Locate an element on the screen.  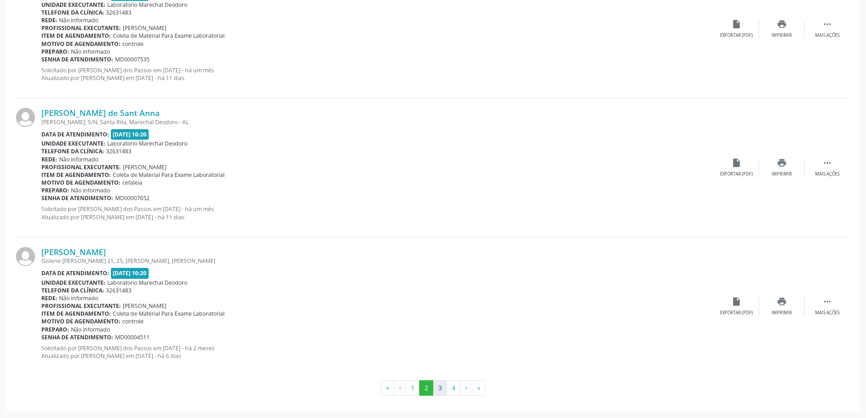
button: Go to next page is located at coordinates (466, 388).